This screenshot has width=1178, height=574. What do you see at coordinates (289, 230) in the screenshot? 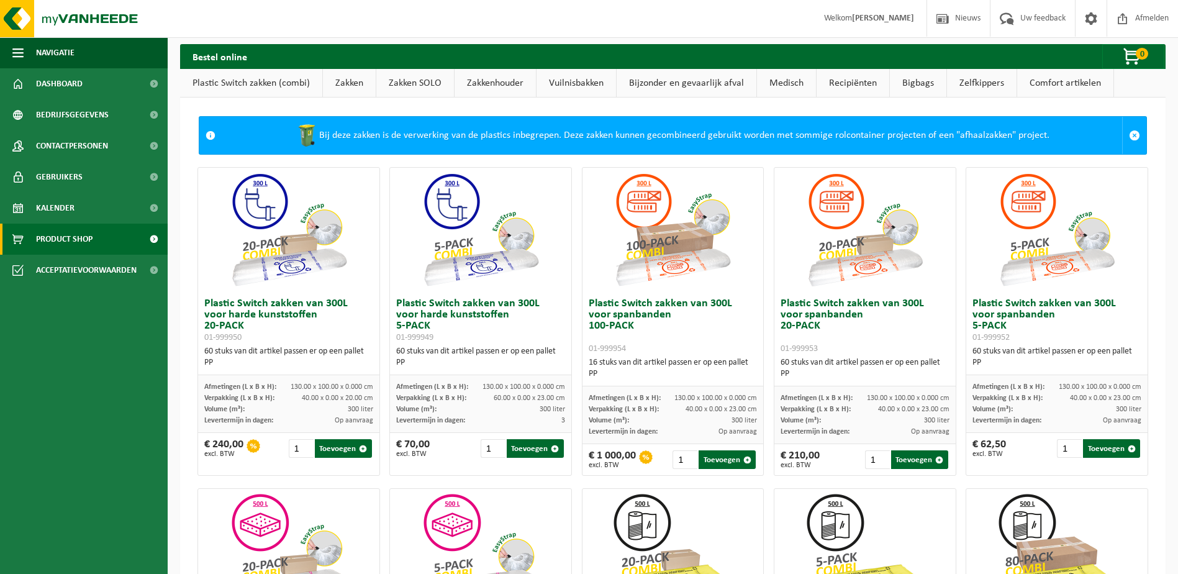
I see `img: 01-999950` at bounding box center [289, 230].